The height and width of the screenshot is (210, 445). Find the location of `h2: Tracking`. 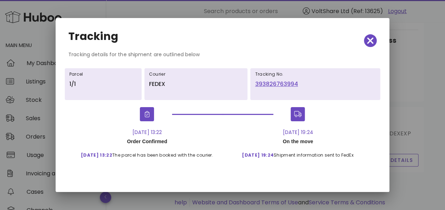

h2: Tracking is located at coordinates (93, 36).